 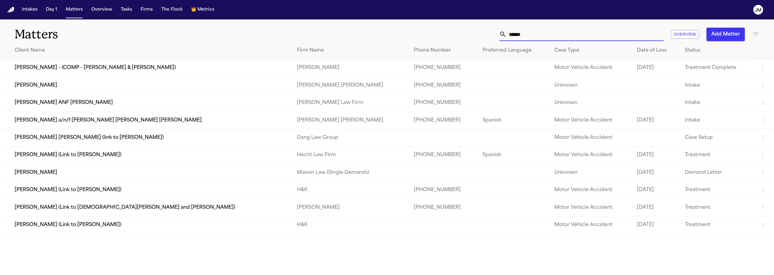 I want to click on a: The Flock, so click(x=172, y=10).